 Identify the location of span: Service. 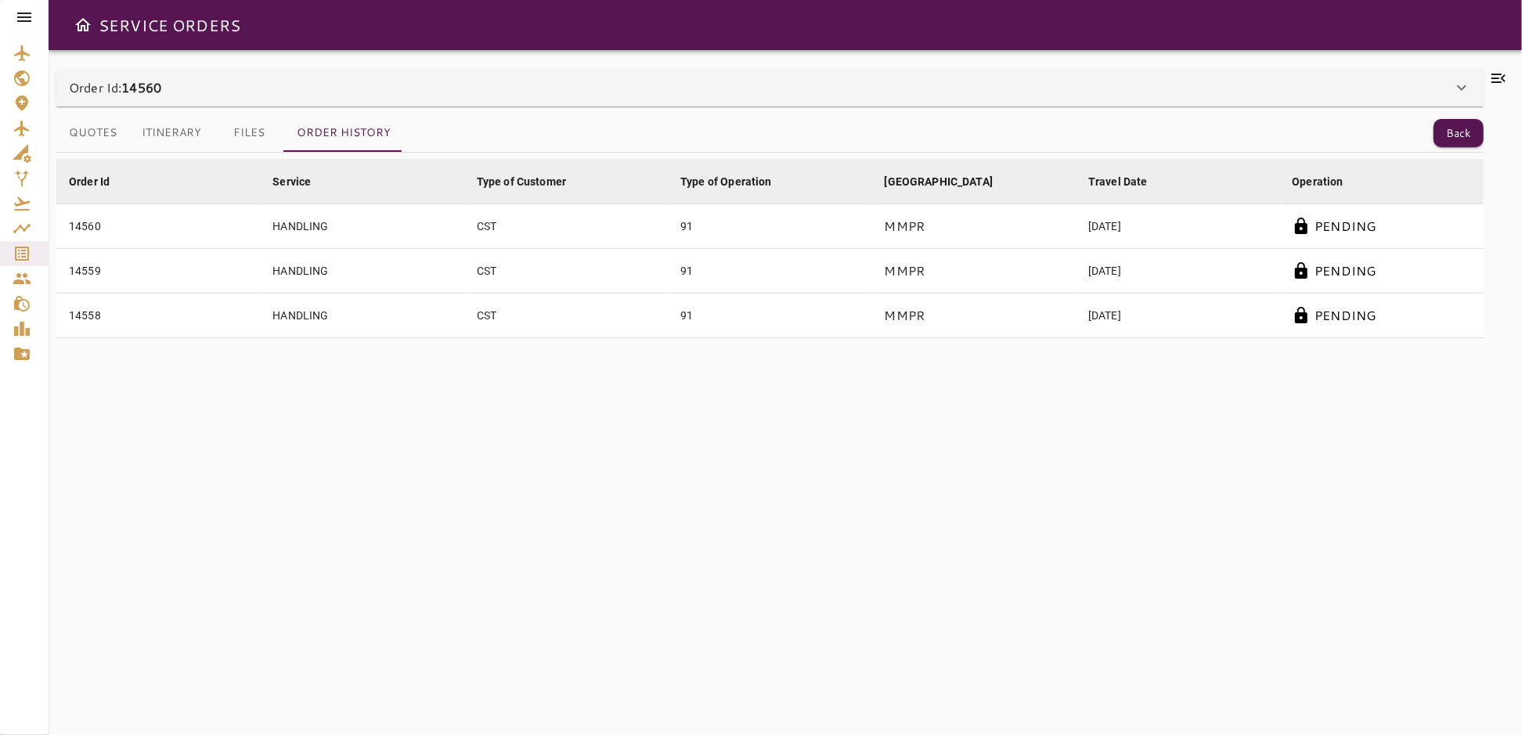
(301, 182).